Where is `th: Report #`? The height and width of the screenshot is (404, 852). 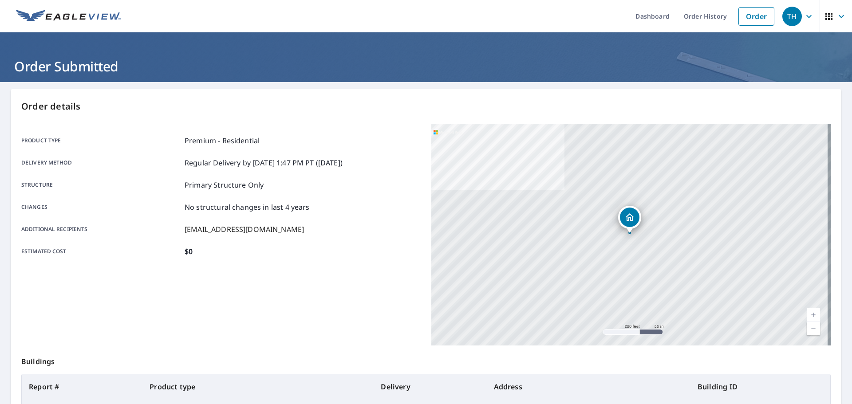
th: Report # is located at coordinates (82, 387).